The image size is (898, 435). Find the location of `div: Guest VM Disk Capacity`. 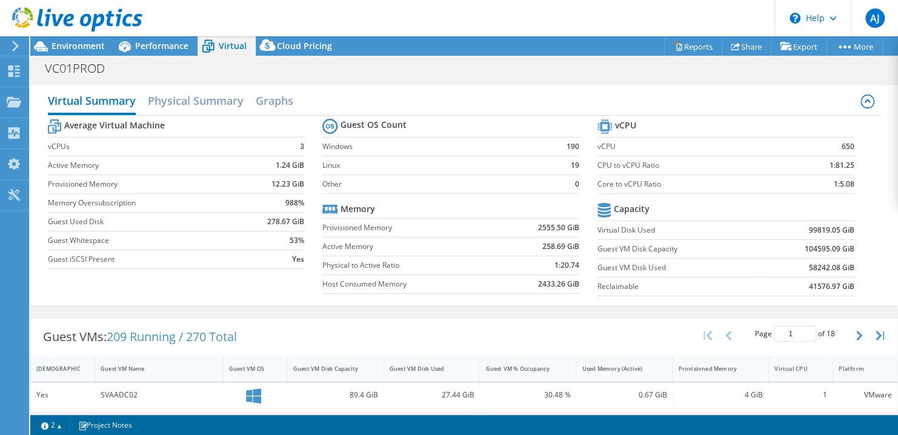

div: Guest VM Disk Capacity is located at coordinates (328, 368).